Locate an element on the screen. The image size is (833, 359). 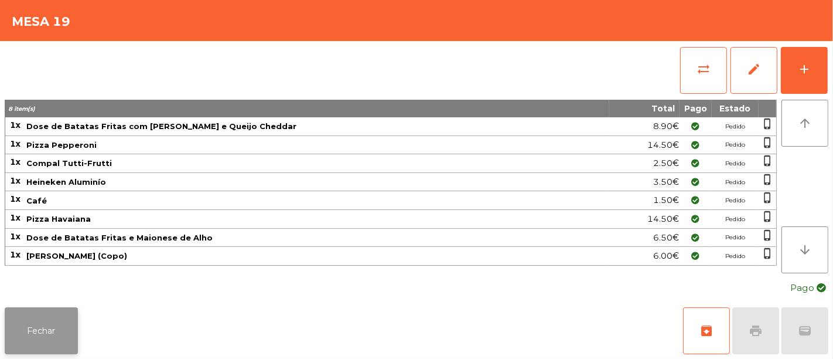
th: Total is located at coordinates (645, 108).